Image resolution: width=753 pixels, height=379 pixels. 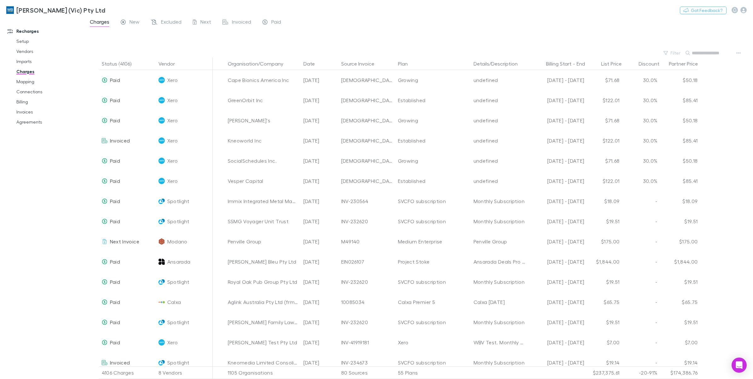 I want to click on span: Ansarada, so click(x=179, y=262).